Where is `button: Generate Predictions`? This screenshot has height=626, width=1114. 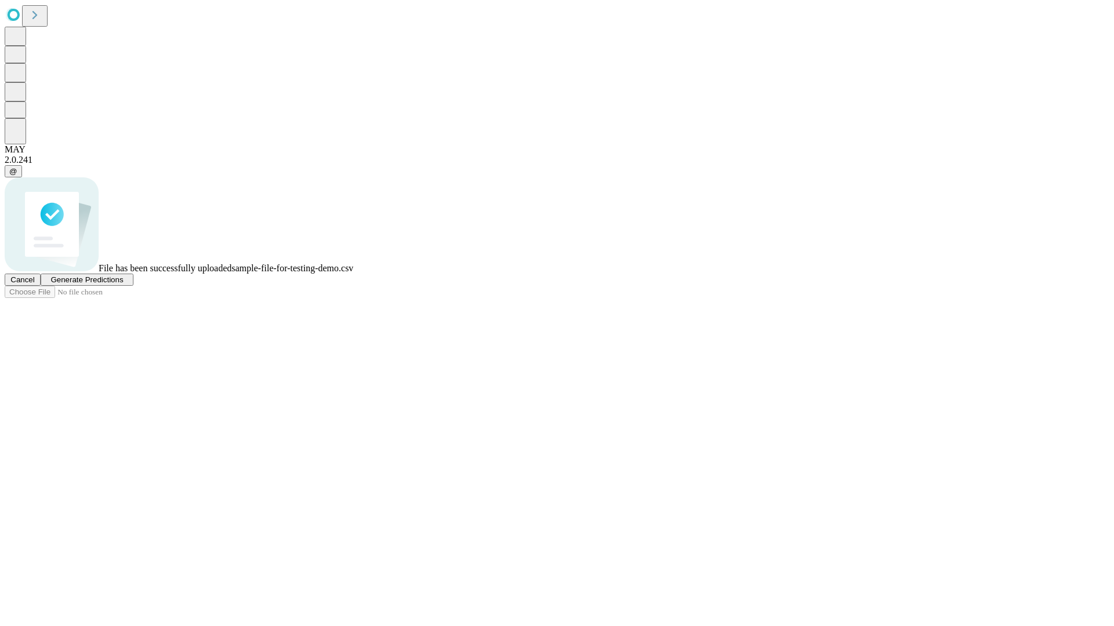 button: Generate Predictions is located at coordinates (87, 280).